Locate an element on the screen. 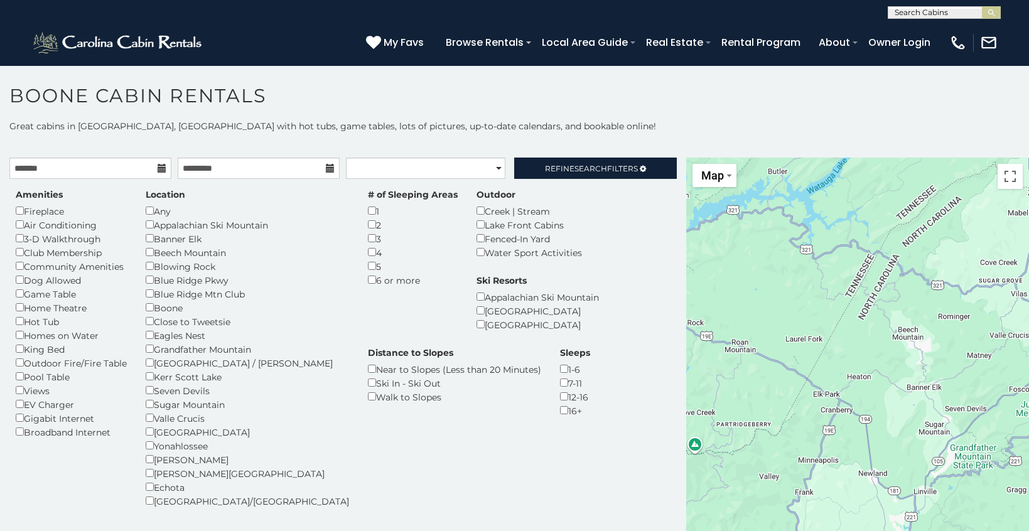 This screenshot has width=1029, height=531. div: Community Amenities is located at coordinates (71, 266).